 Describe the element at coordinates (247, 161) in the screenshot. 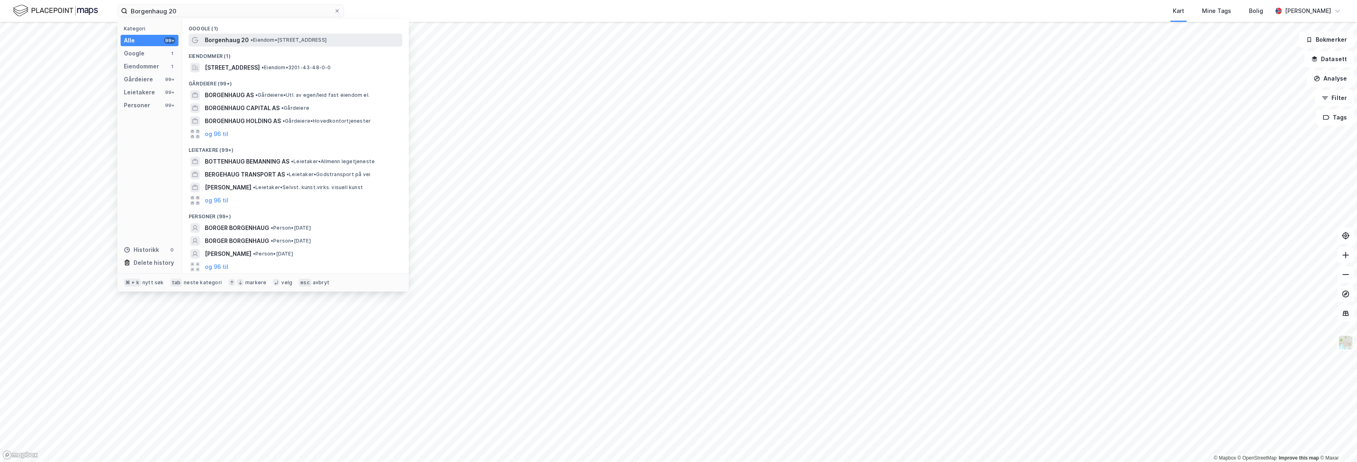

I see `span: BOTTENHAUG BEMANNING AS` at that location.